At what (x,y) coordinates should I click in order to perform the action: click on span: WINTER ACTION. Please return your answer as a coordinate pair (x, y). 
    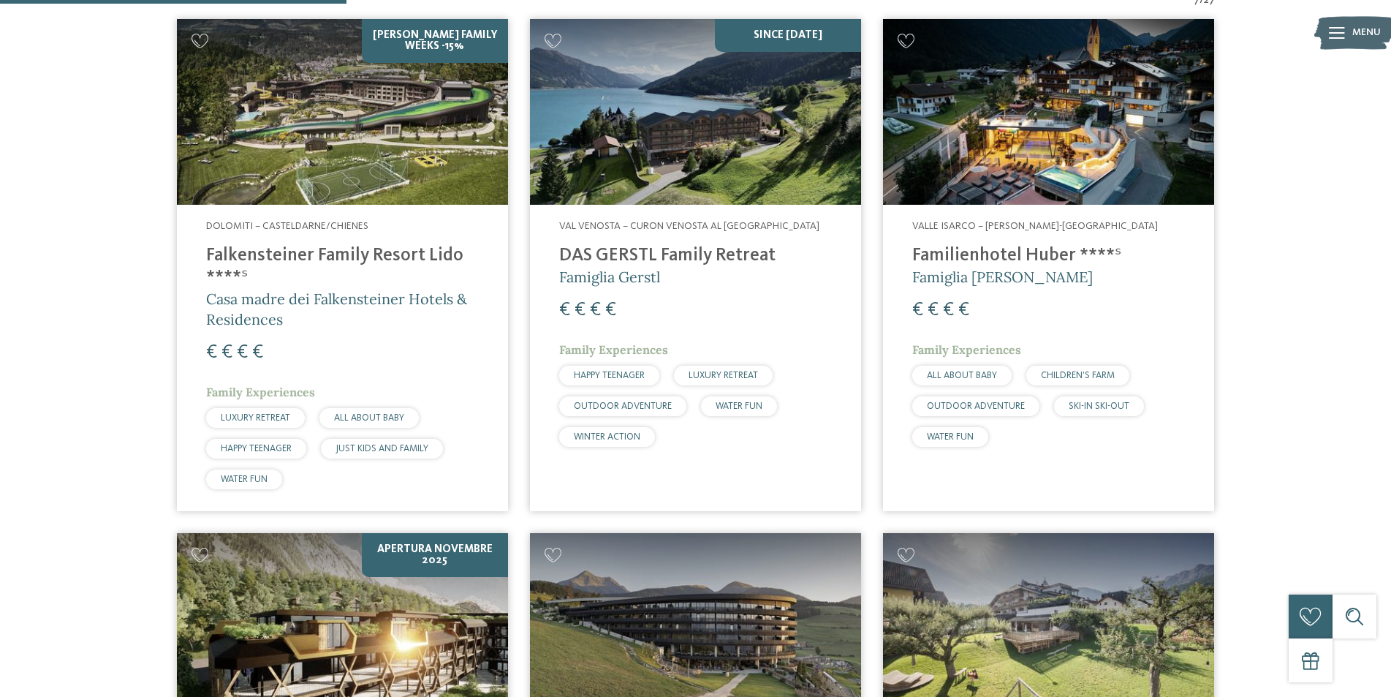
    Looking at the image, I should click on (607, 437).